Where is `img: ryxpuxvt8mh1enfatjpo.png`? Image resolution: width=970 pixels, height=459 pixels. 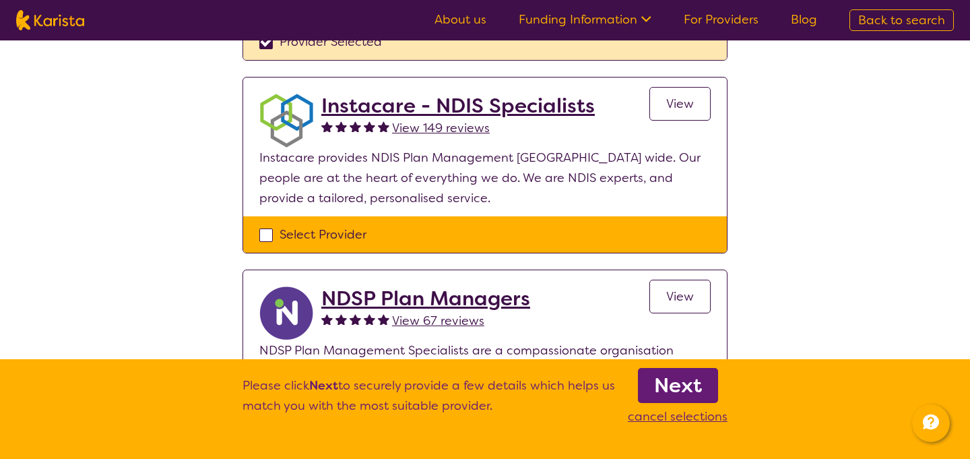
img: ryxpuxvt8mh1enfatjpo.png is located at coordinates (286, 313).